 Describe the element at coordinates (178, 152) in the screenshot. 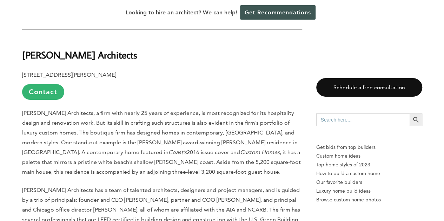

I see `em: Coast’s` at that location.